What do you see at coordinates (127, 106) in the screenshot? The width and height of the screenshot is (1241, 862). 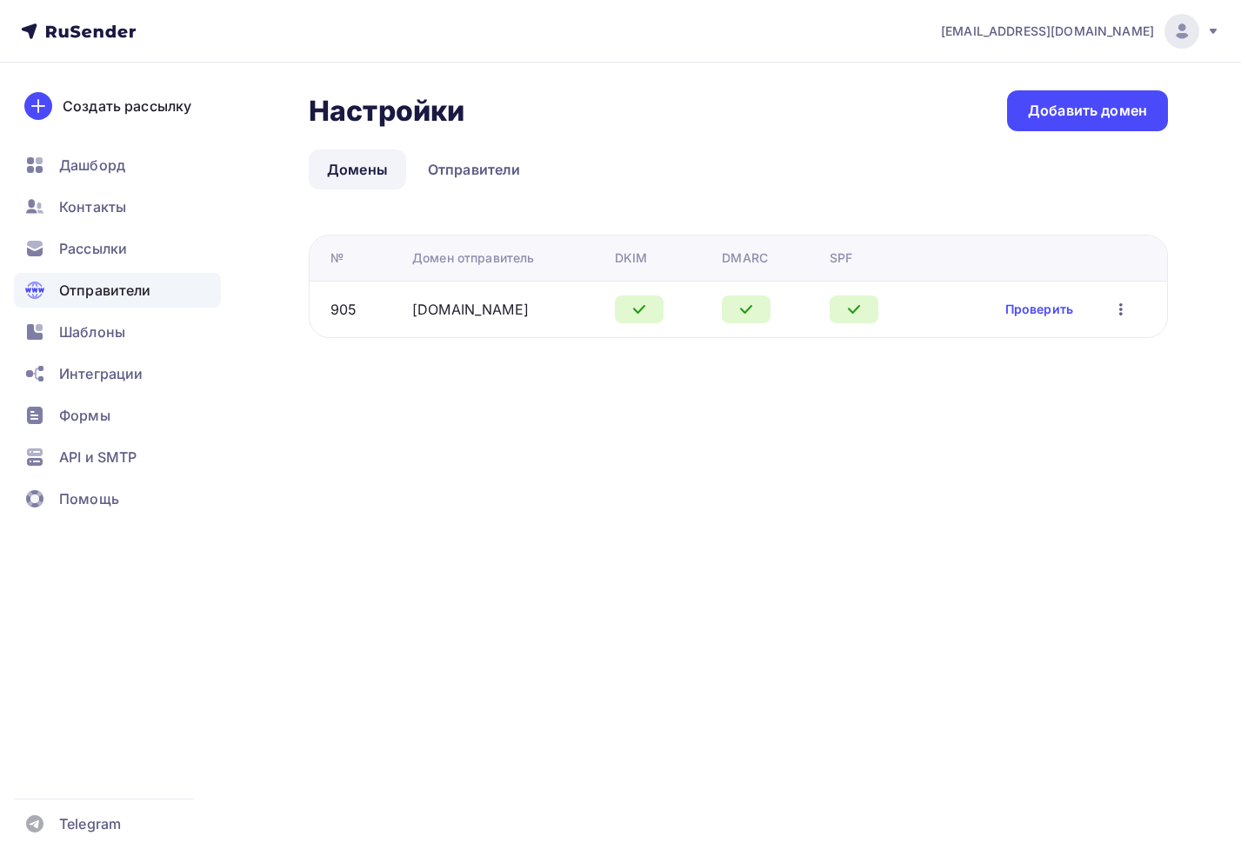 I see `div: Создать рассылку` at bounding box center [127, 106].